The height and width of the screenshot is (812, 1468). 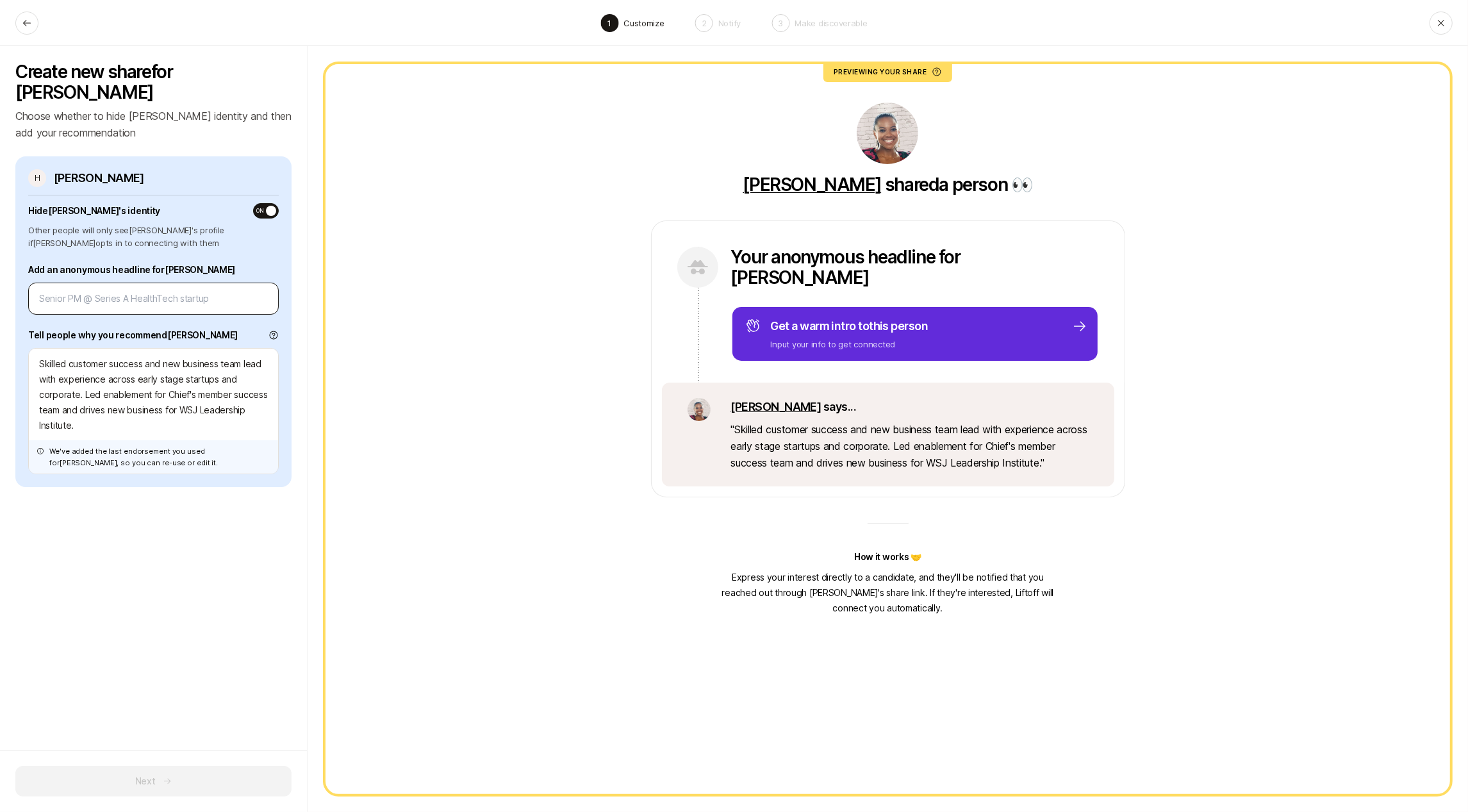 What do you see at coordinates (888, 593) in the screenshot?
I see `p: Express your interest directly to a candidate, and they'll be notified that you reached out throu...` at bounding box center [888, 593].